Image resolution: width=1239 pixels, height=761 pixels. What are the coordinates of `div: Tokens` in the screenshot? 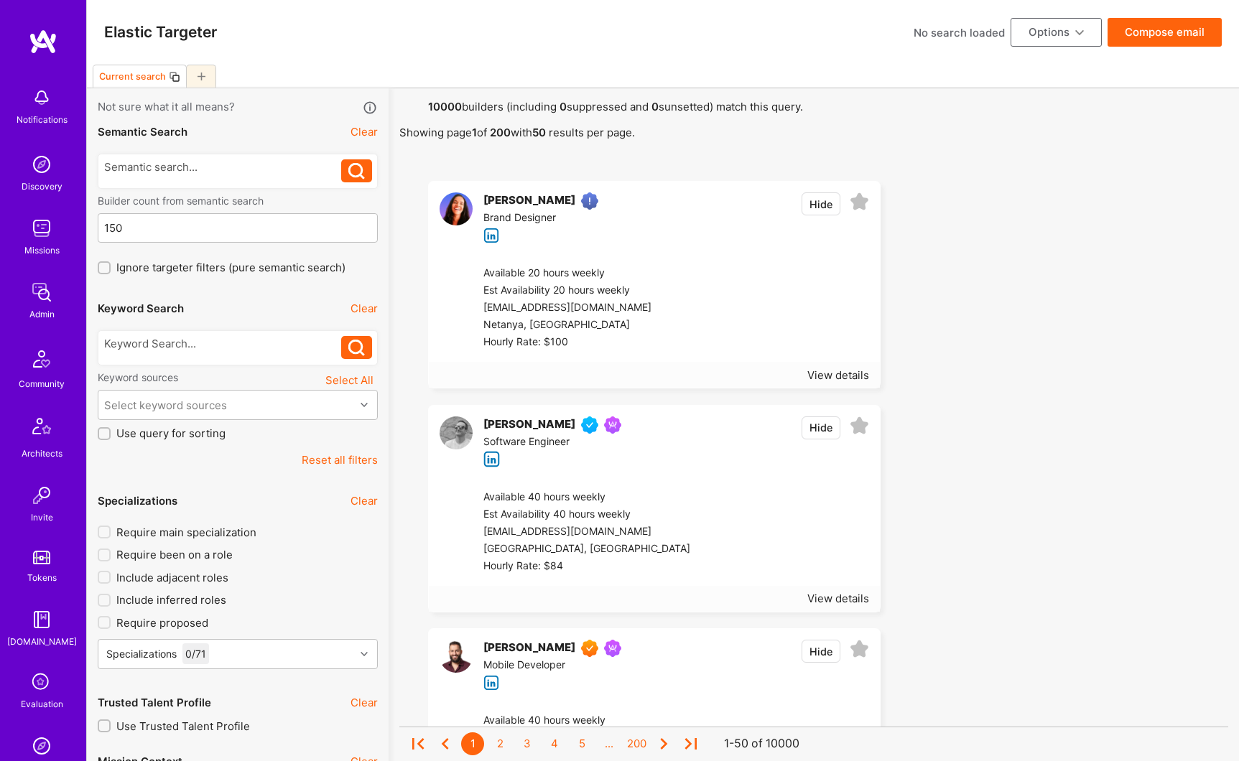 It's located at (42, 578).